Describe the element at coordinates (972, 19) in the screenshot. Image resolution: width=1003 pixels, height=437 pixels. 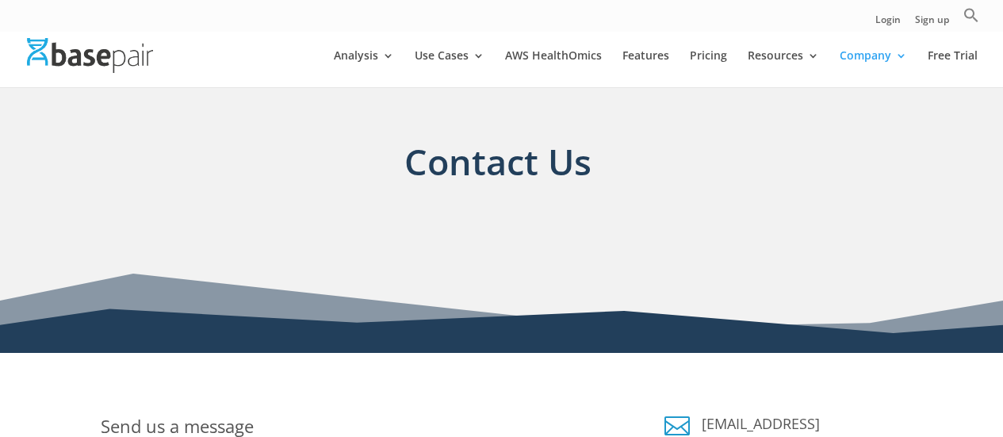
I see `a: Search Icon Link` at that location.